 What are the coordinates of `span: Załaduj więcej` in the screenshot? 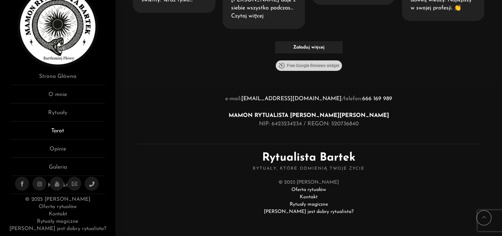 It's located at (309, 47).